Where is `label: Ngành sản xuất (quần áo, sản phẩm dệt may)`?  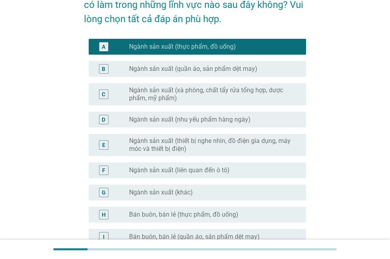 label: Ngành sản xuất (quần áo, sản phẩm dệt may) is located at coordinates (193, 69).